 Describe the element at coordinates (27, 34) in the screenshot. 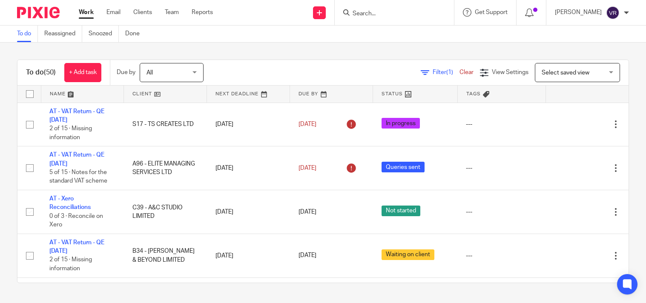

I see `a: To do` at that location.